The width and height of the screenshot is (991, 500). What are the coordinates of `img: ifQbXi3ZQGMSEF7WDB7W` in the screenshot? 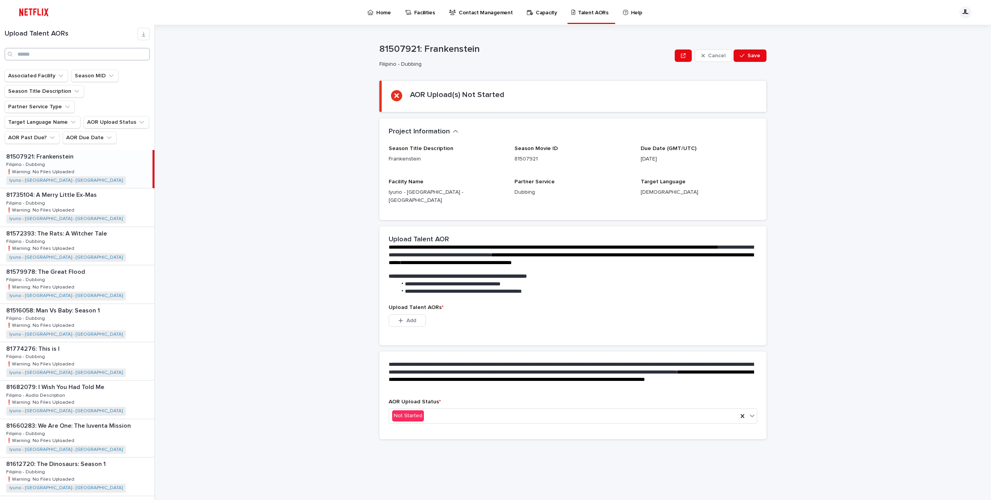 It's located at (34, 12).